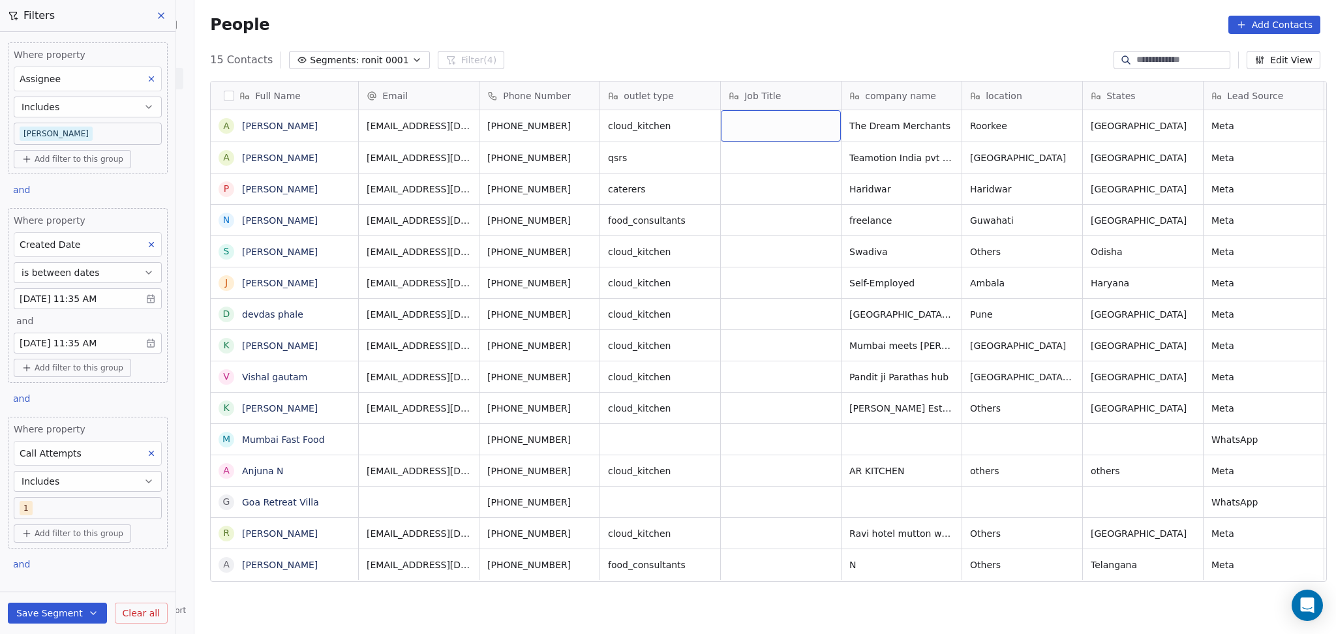 The image size is (1336, 634). Describe the element at coordinates (1264, 95) in the screenshot. I see `div: Lead Source` at that location.